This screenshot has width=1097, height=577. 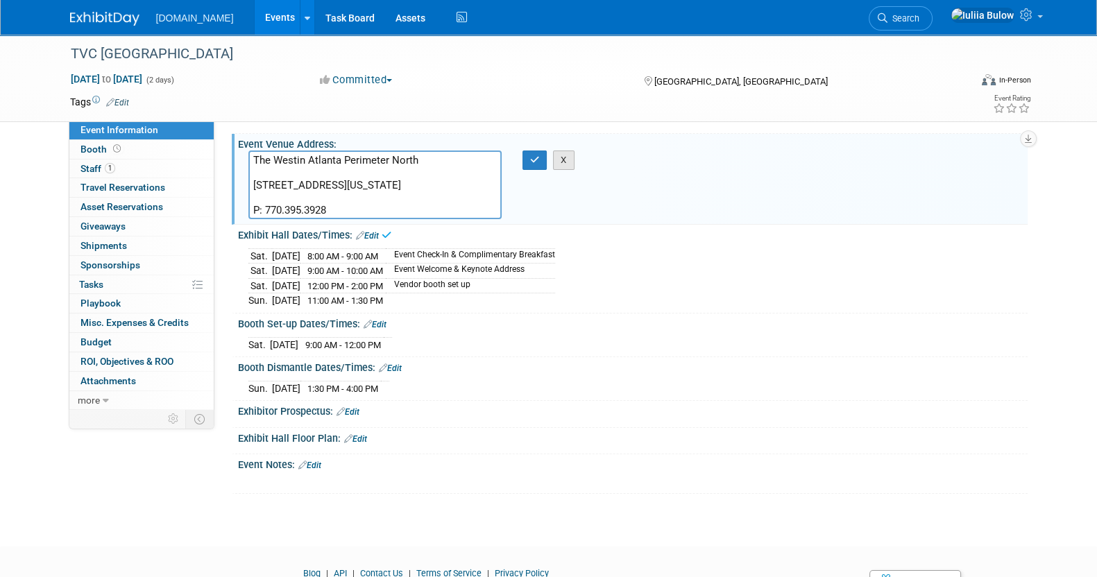 What do you see at coordinates (108, 381) in the screenshot?
I see `span: Attachments` at bounding box center [108, 381].